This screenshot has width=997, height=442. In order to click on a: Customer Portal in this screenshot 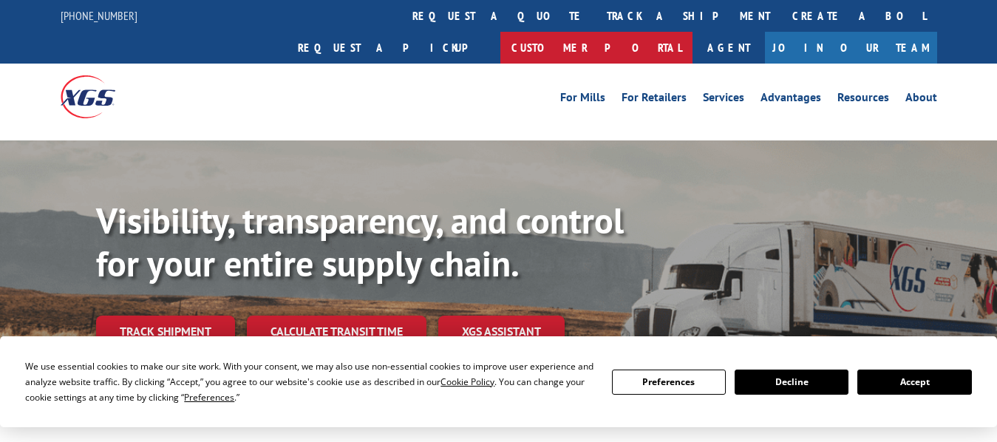, I will do `click(596, 47)`.